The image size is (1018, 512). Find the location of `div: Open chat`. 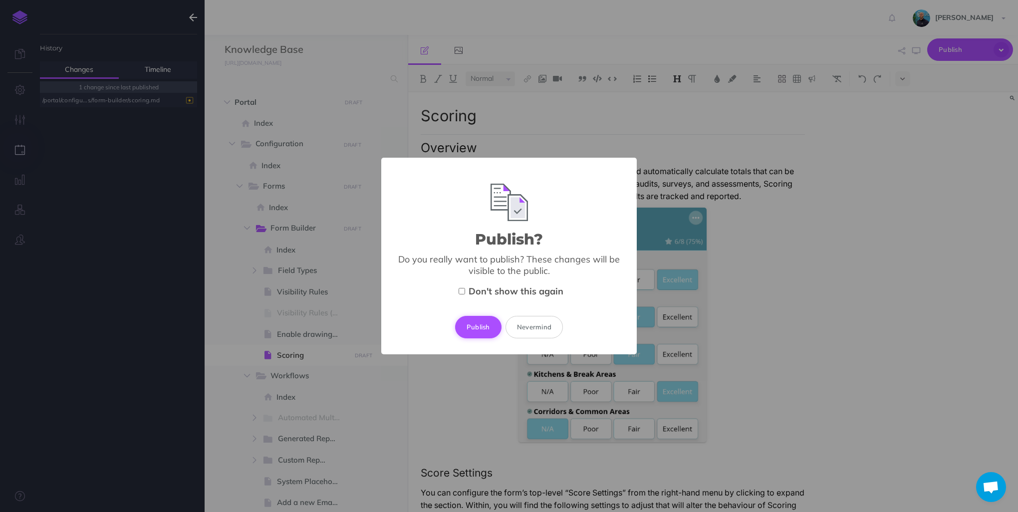

div: Open chat is located at coordinates (991, 487).